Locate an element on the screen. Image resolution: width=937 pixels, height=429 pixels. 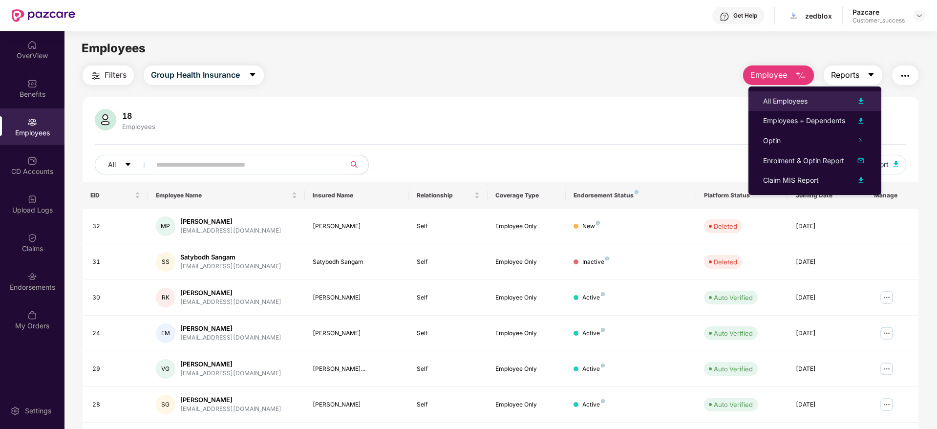
div: Enrolment & Optin Report is located at coordinates (804, 161).